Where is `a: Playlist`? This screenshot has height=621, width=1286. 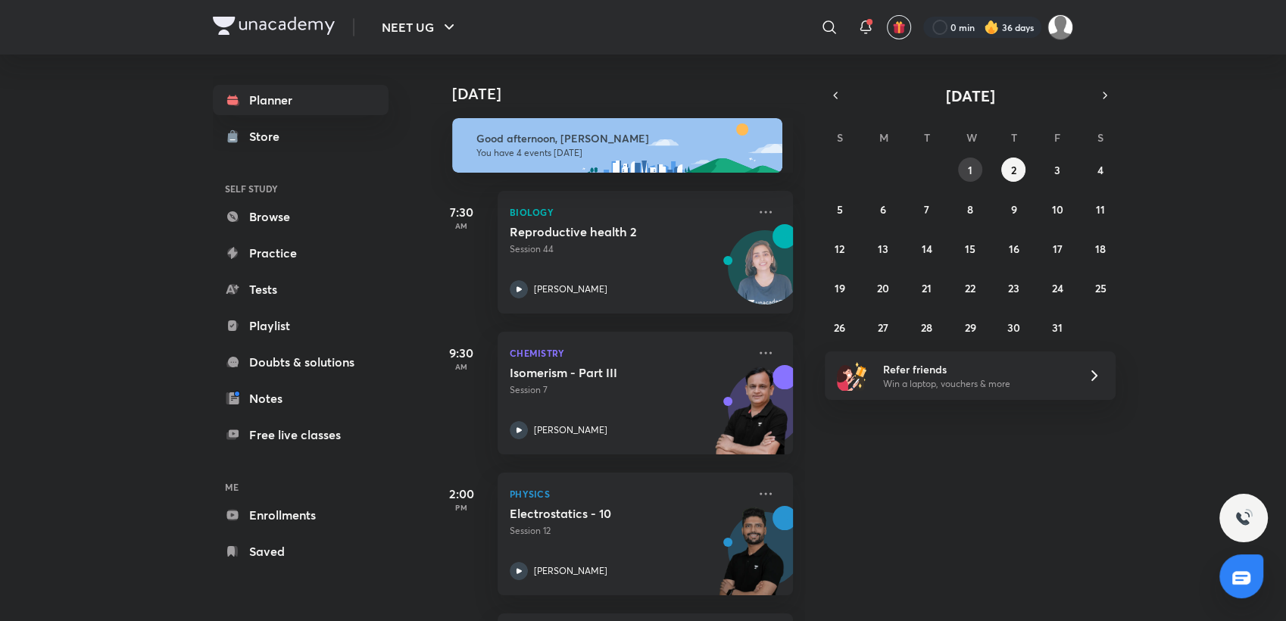
a: Playlist is located at coordinates (301, 326).